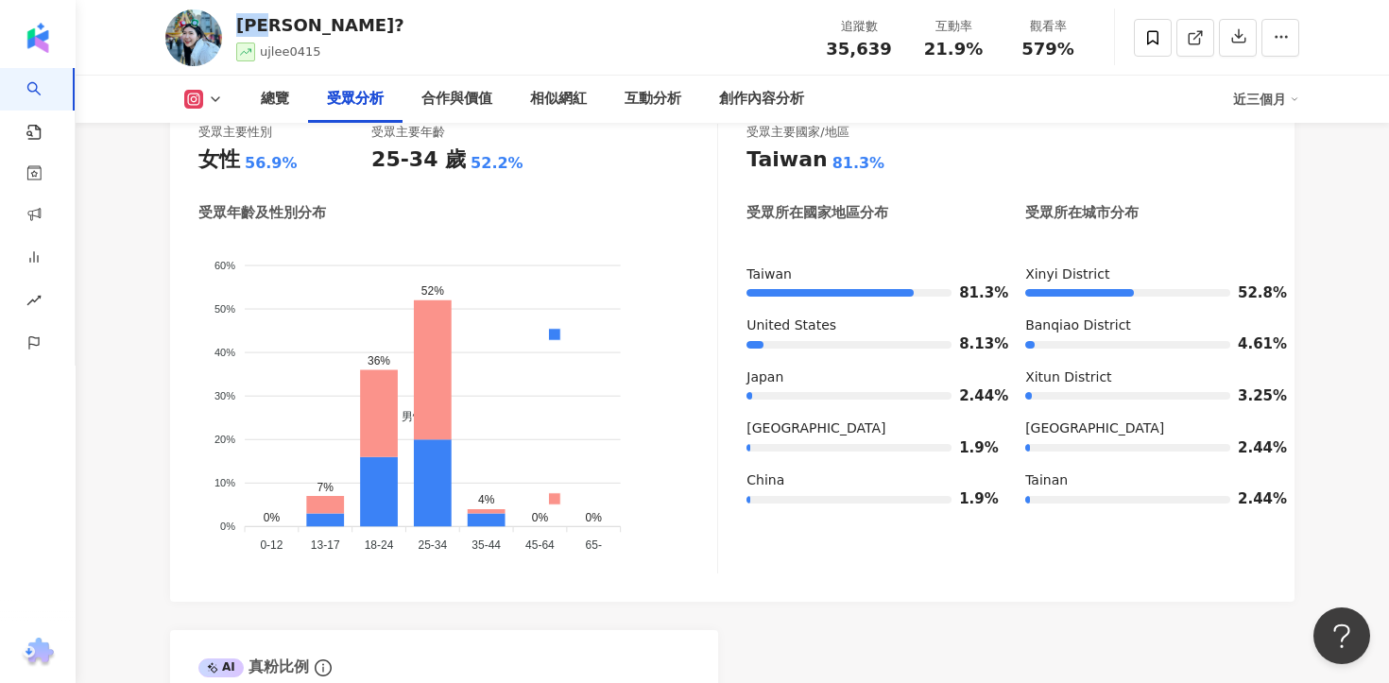 This screenshot has height=683, width=1389. I want to click on span: 4.61%, so click(1252, 344).